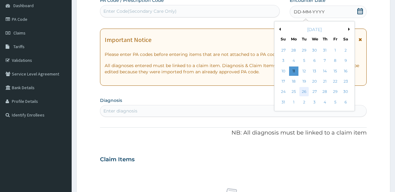 The image size is (395, 192). Describe the element at coordinates (279, 29) in the screenshot. I see `button: Previous Month` at that location.